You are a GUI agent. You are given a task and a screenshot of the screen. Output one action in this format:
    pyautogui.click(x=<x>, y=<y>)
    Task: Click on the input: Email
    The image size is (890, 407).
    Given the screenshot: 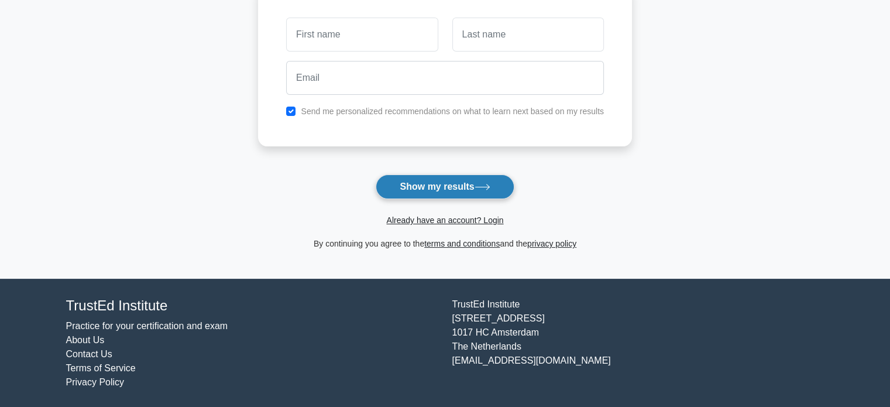 What is the action you would take?
    pyautogui.click(x=445, y=78)
    